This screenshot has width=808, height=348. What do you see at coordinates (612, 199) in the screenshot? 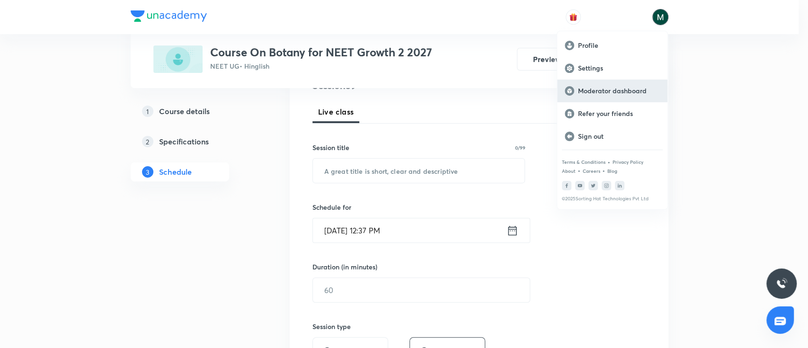
I see `p: © 2025 Sorting Hat Technologies Pvt Ltd` at bounding box center [612, 199].